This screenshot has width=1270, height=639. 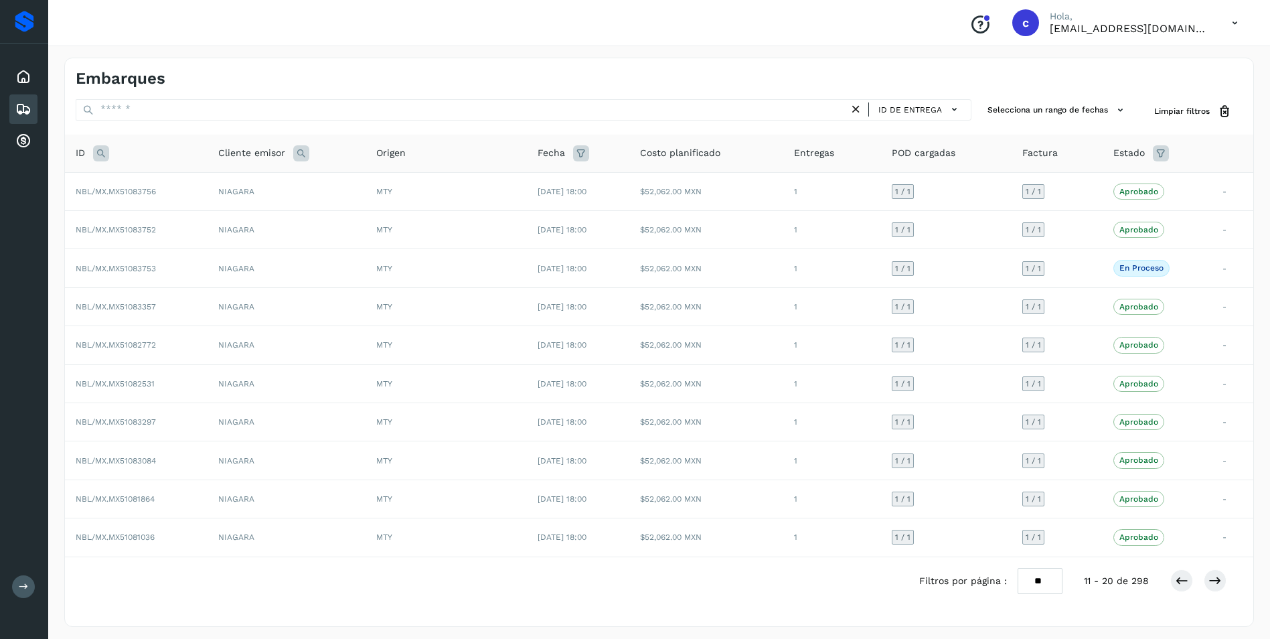 I want to click on span: NBL/MX.MX51081036, so click(x=115, y=537).